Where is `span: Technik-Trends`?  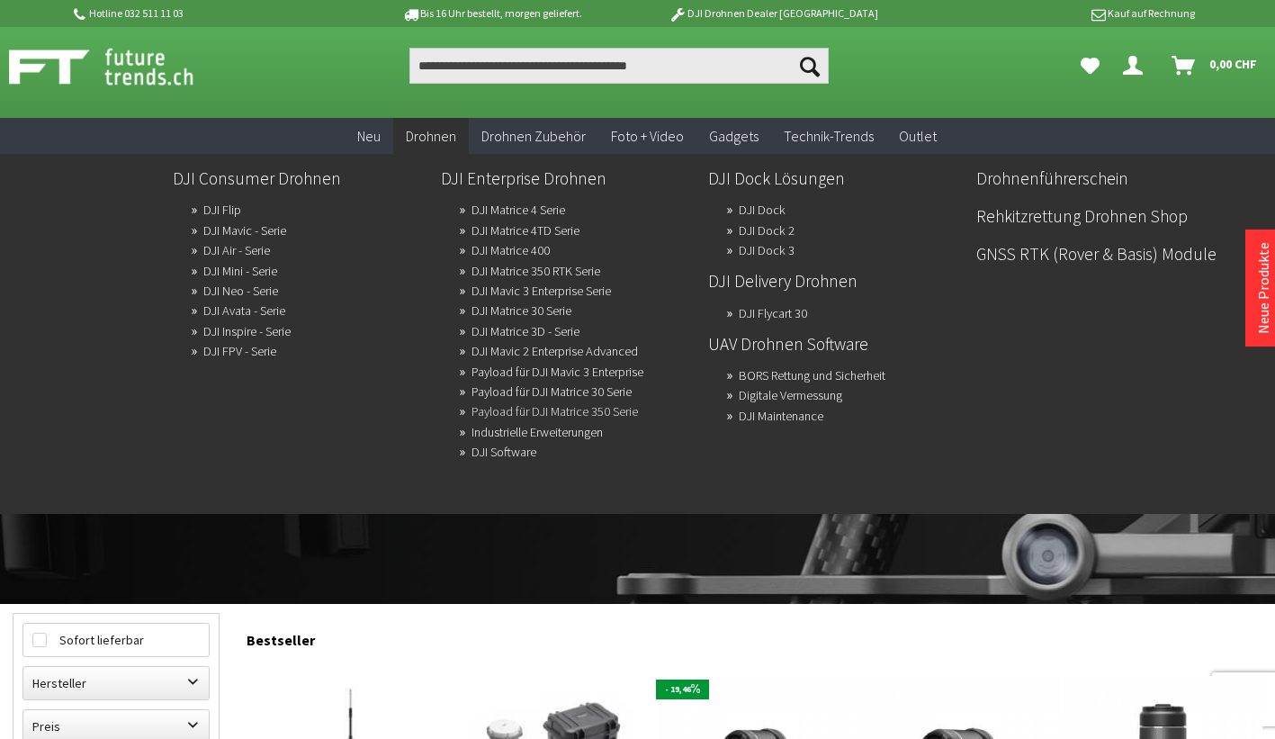
span: Technik-Trends is located at coordinates (829, 136).